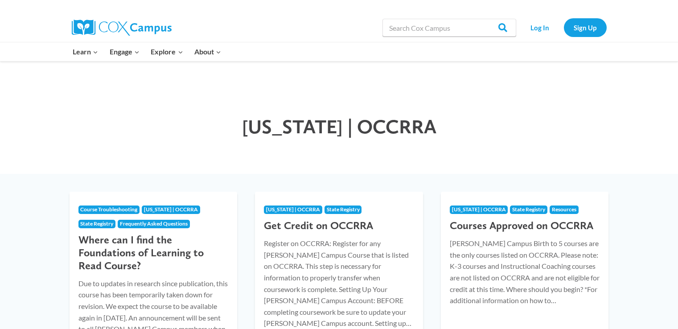  I want to click on a: Log In, so click(540, 27).